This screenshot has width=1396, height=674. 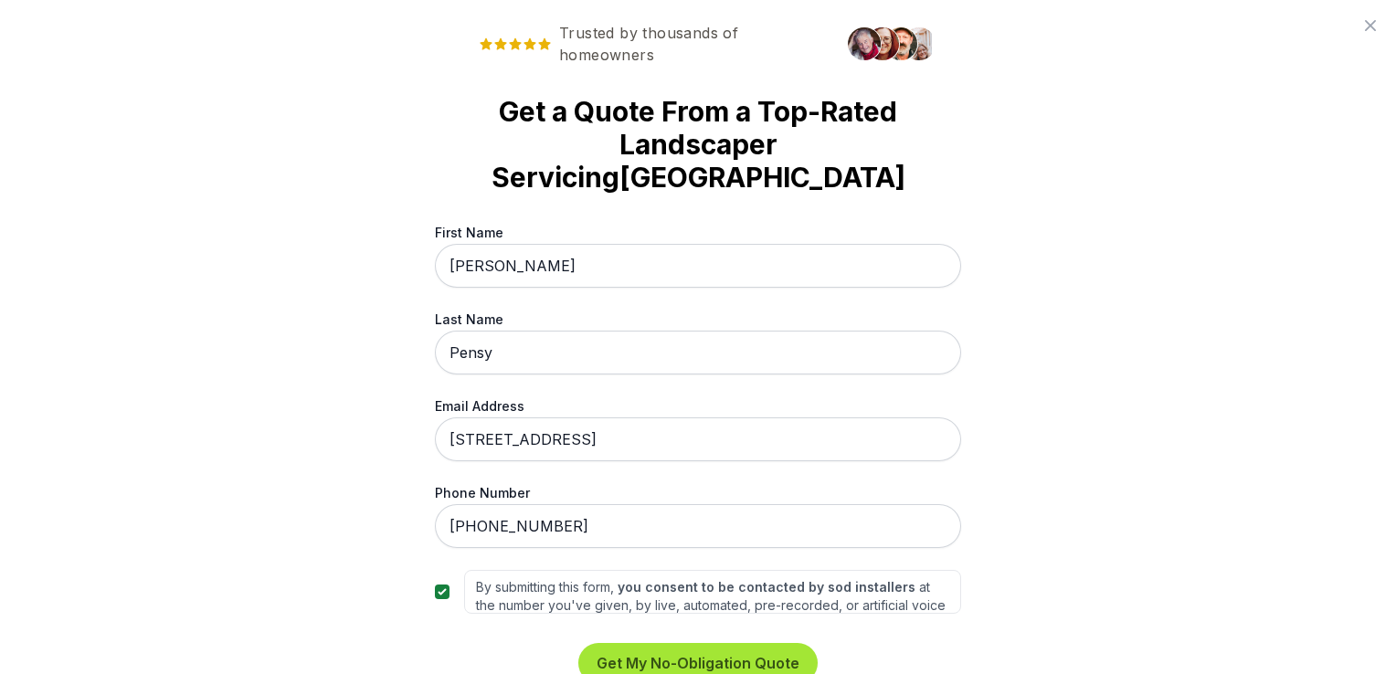 What do you see at coordinates (650, 44) in the screenshot?
I see `span: Trusted by thousands of homeowners` at bounding box center [650, 44].